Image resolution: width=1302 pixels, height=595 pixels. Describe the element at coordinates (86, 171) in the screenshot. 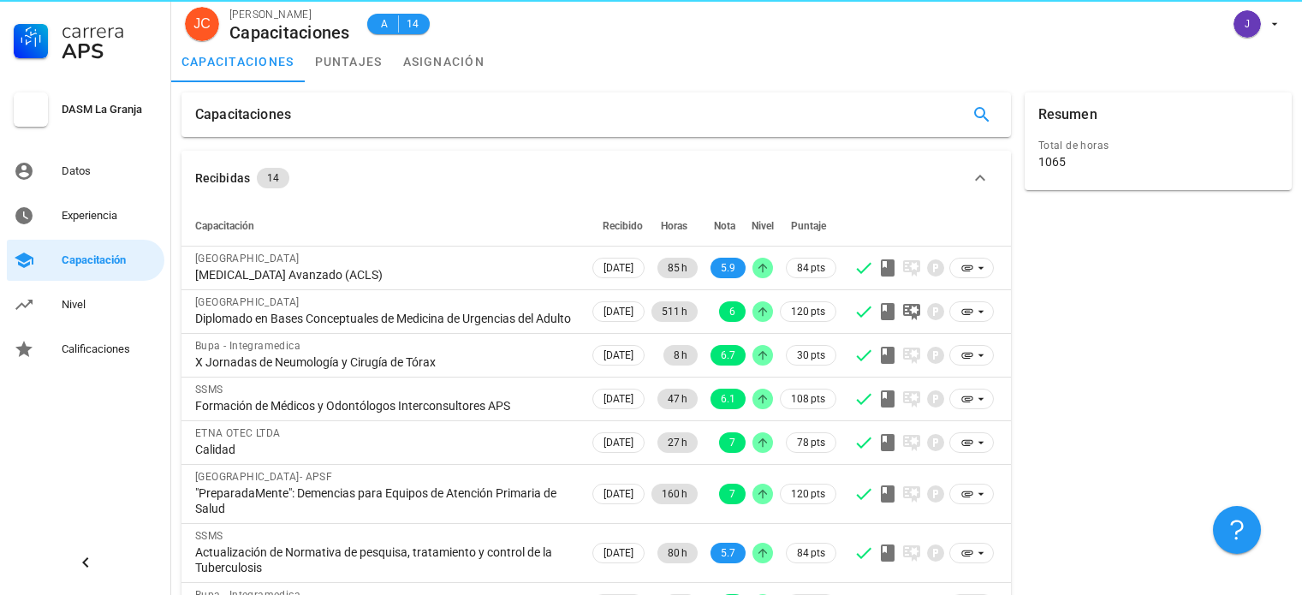

I see `a: Datos` at that location.